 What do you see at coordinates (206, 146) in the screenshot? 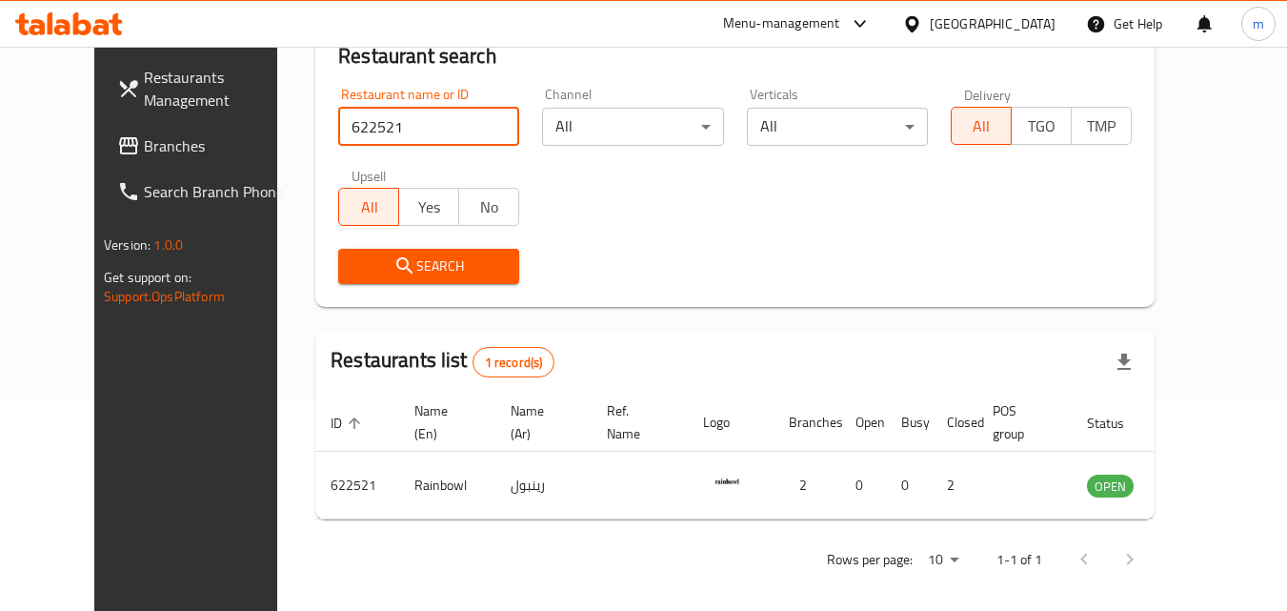
I see `a: Branches` at bounding box center [206, 146].